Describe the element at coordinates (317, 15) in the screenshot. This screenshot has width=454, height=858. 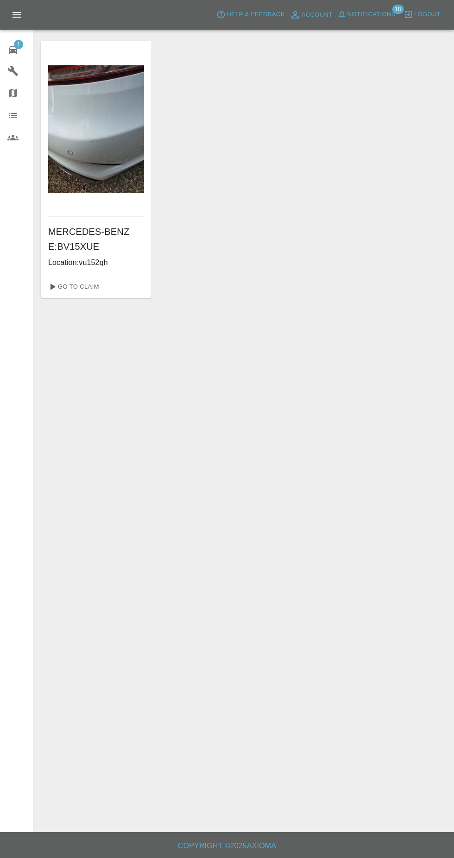
I see `span: Account` at that location.